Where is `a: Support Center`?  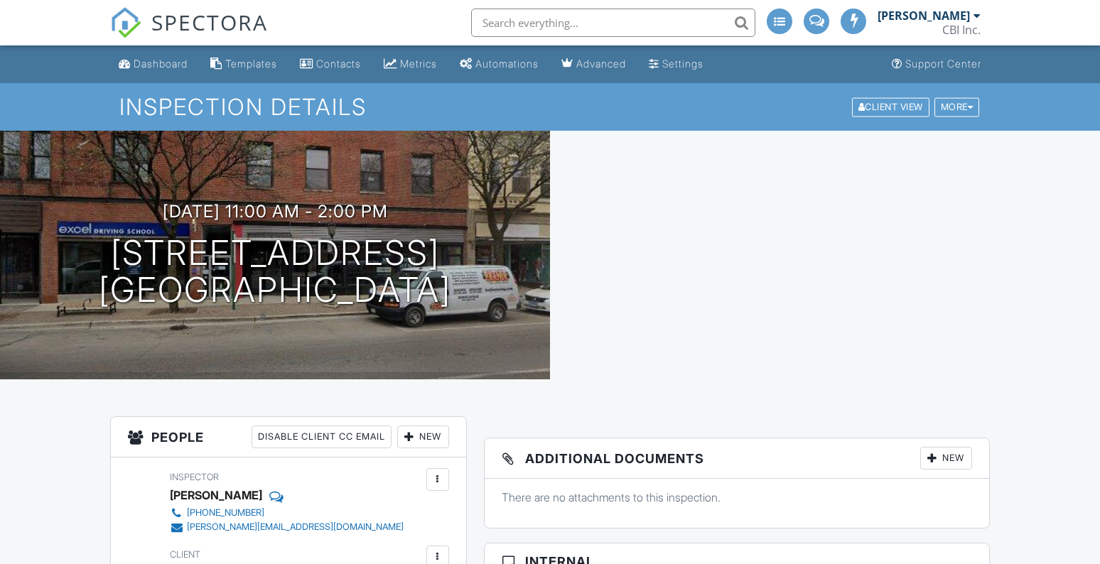 a: Support Center is located at coordinates (936, 64).